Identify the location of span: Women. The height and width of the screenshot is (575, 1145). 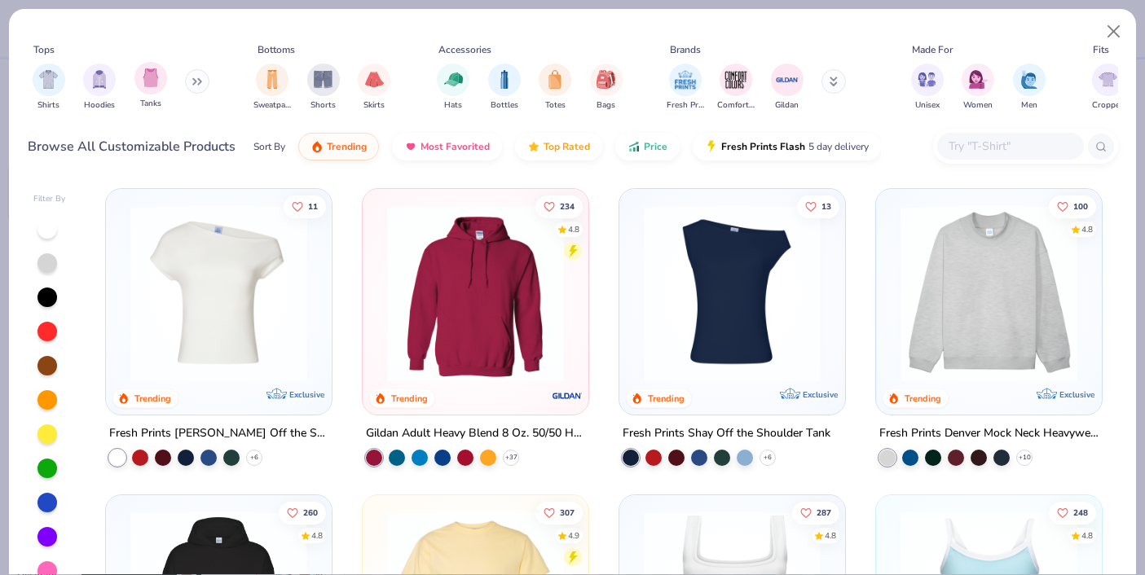
(978, 105).